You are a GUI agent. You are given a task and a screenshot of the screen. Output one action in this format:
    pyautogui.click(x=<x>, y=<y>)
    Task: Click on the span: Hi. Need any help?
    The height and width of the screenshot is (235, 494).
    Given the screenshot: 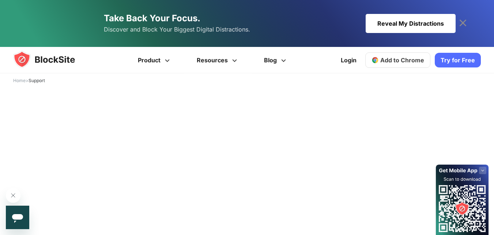 What is the action you would take?
    pyautogui.click(x=29, y=8)
    